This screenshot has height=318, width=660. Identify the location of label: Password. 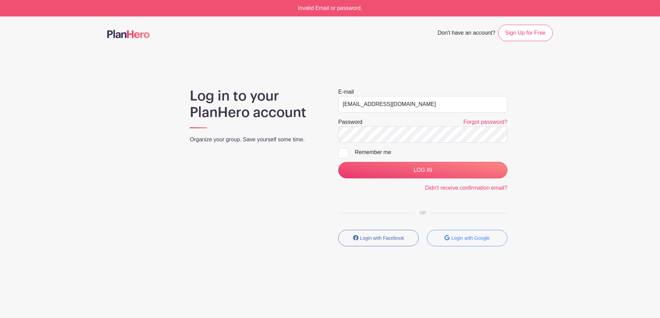
(350, 122).